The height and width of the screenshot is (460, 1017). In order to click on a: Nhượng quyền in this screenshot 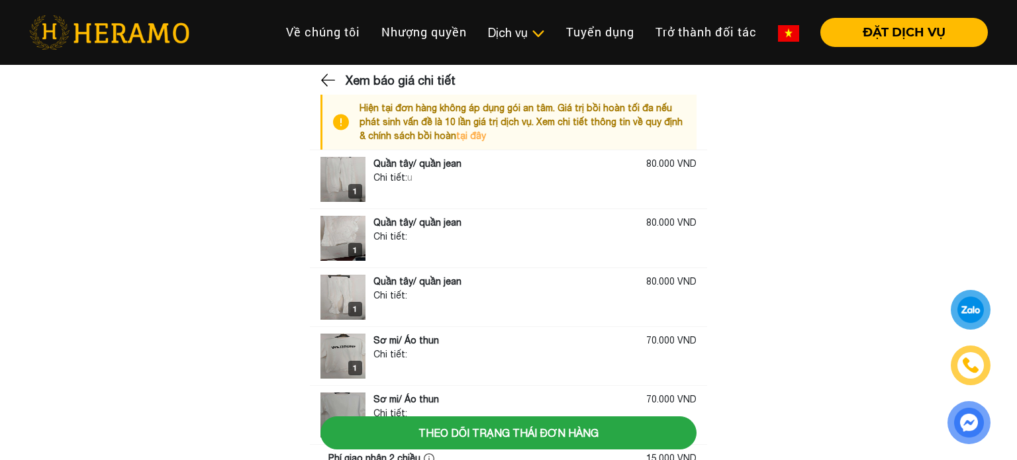, I will do `click(424, 32)`.